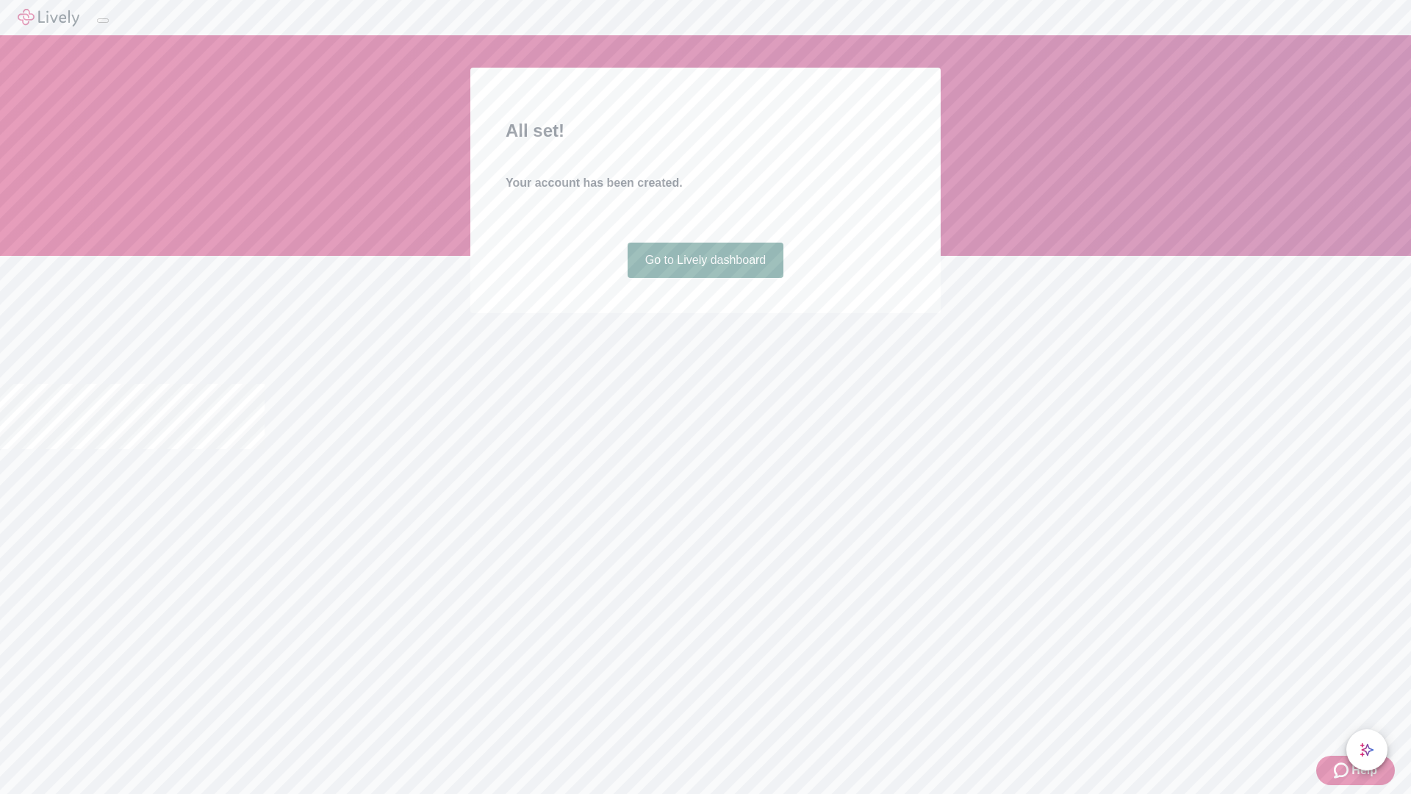 This screenshot has width=1411, height=794. Describe the element at coordinates (1355, 770) in the screenshot. I see `button: Zendesk support iconHelp` at that location.